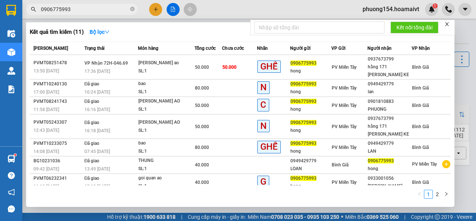 The image size is (476, 221). Describe the element at coordinates (338, 48) in the screenshot. I see `span: VP Gửi` at that location.